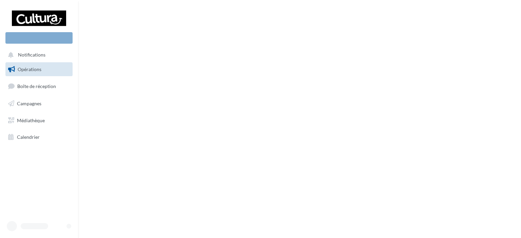  Describe the element at coordinates (39, 38) in the screenshot. I see `div: Nouvelle campagne` at that location.